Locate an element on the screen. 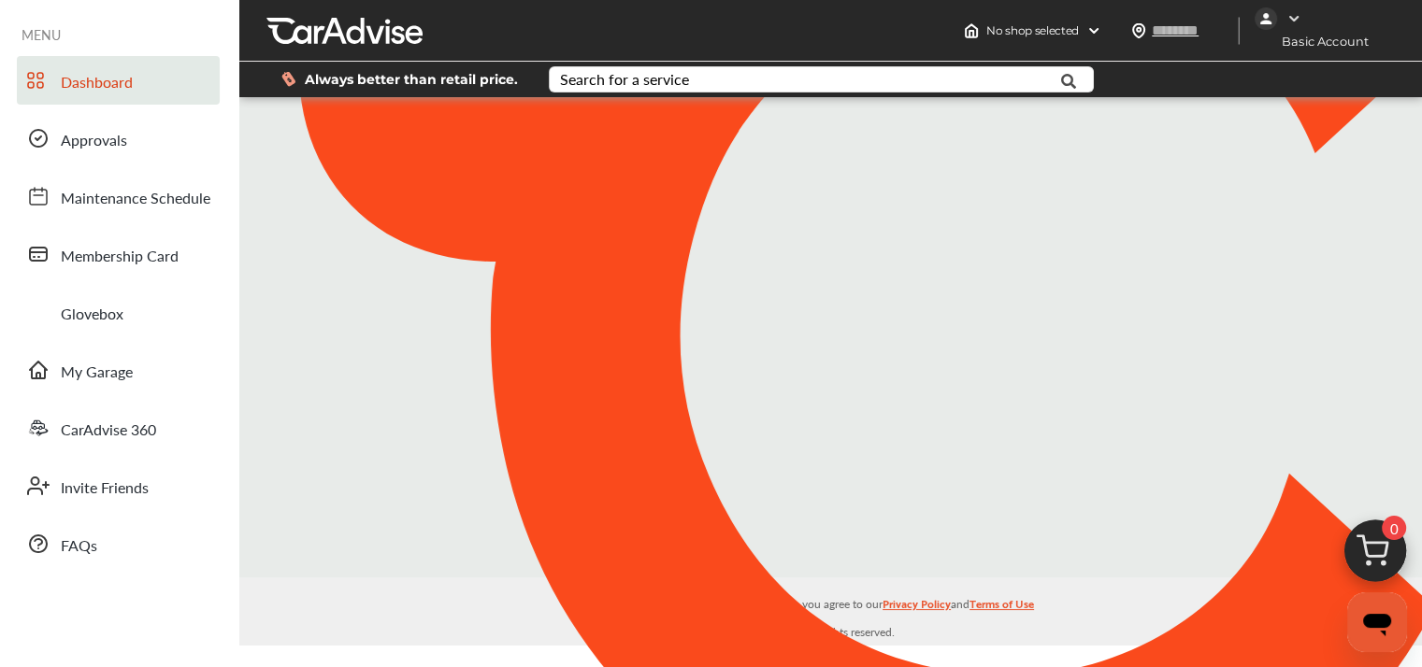 This screenshot has width=1422, height=667. span: 0 is located at coordinates (1394, 528).